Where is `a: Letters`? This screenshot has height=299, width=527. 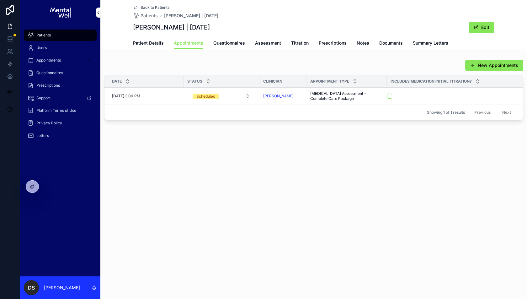
a: Letters is located at coordinates (60, 136).